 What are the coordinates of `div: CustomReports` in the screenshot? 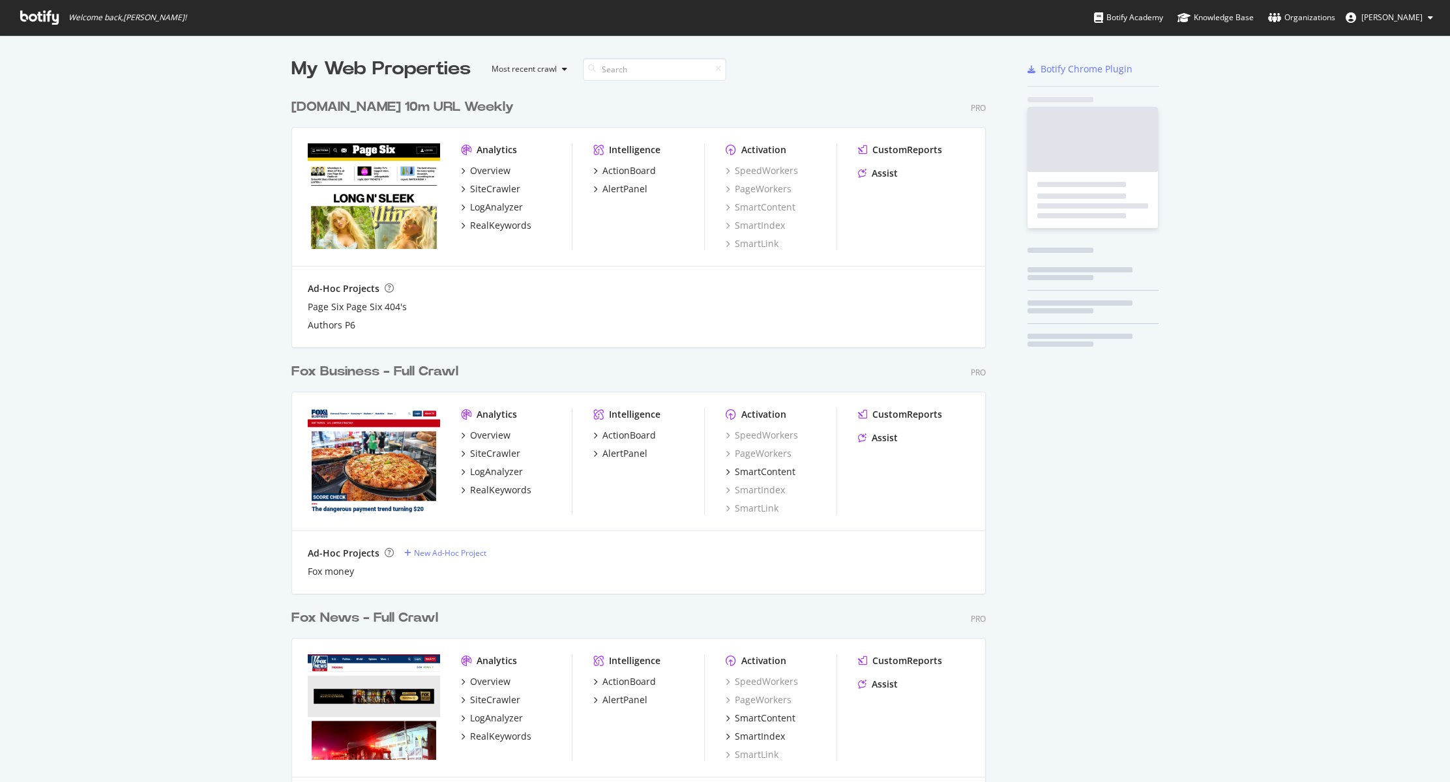 It's located at (907, 150).